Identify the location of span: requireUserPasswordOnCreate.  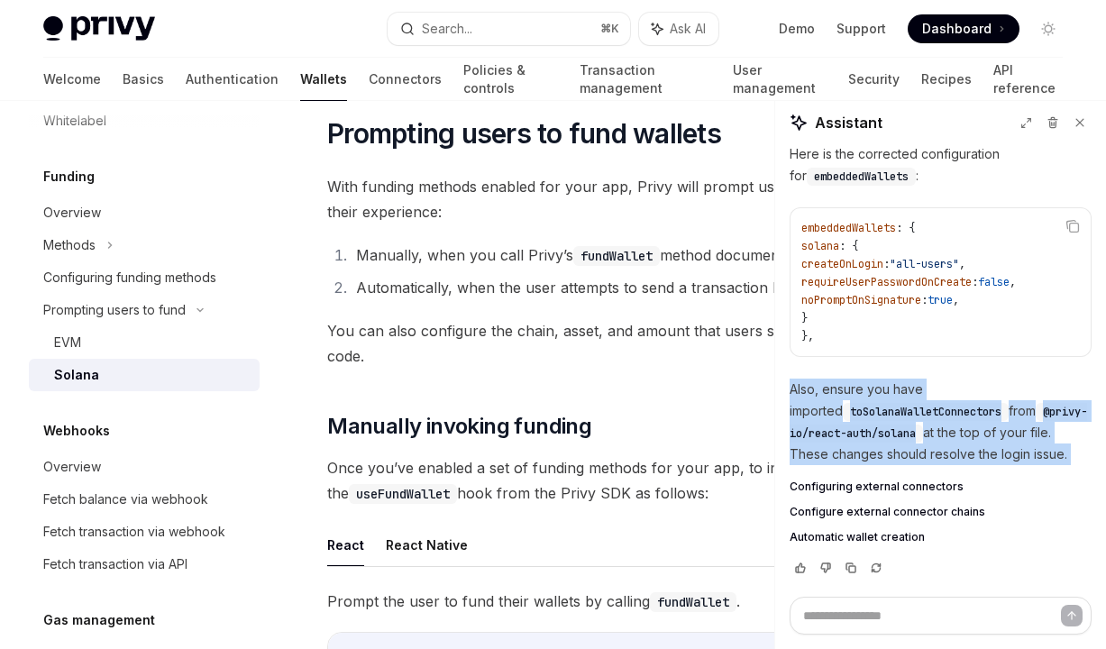
(886, 282).